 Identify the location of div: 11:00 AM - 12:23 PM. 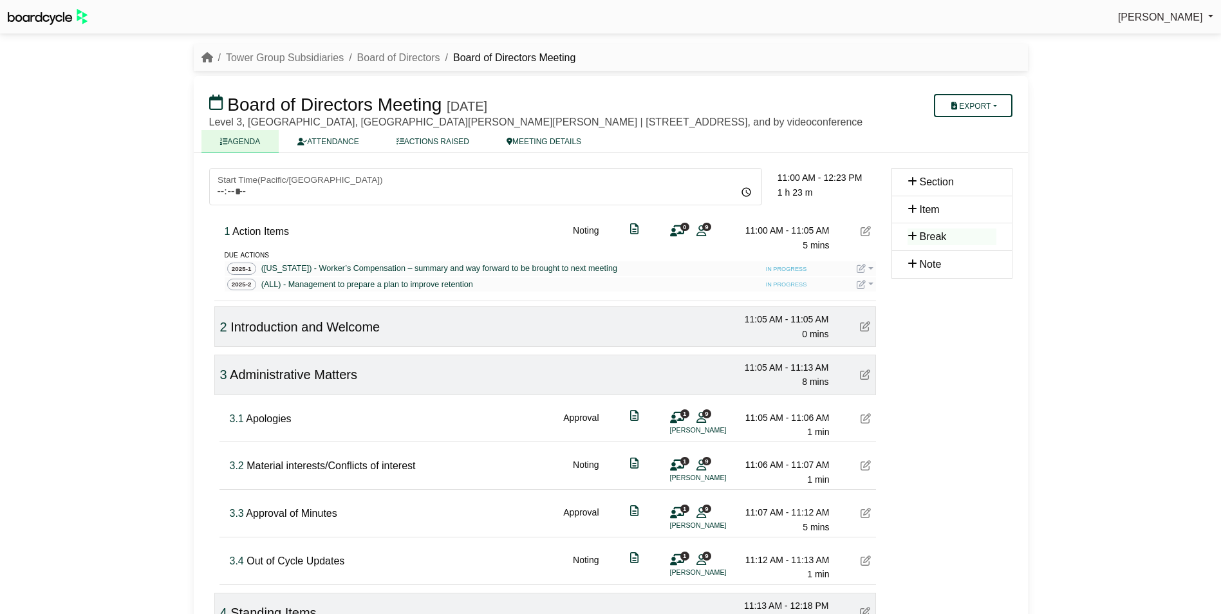
(827, 178).